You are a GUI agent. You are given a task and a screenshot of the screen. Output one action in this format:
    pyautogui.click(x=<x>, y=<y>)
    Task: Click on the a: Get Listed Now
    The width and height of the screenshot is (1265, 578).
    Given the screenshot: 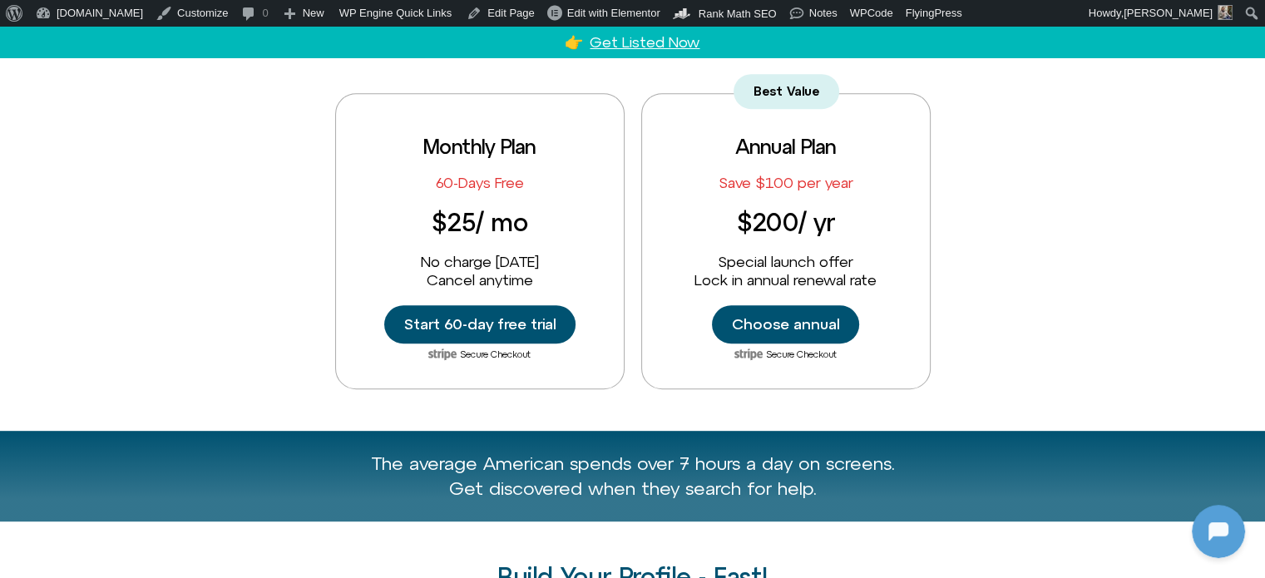 What is the action you would take?
    pyautogui.click(x=645, y=42)
    